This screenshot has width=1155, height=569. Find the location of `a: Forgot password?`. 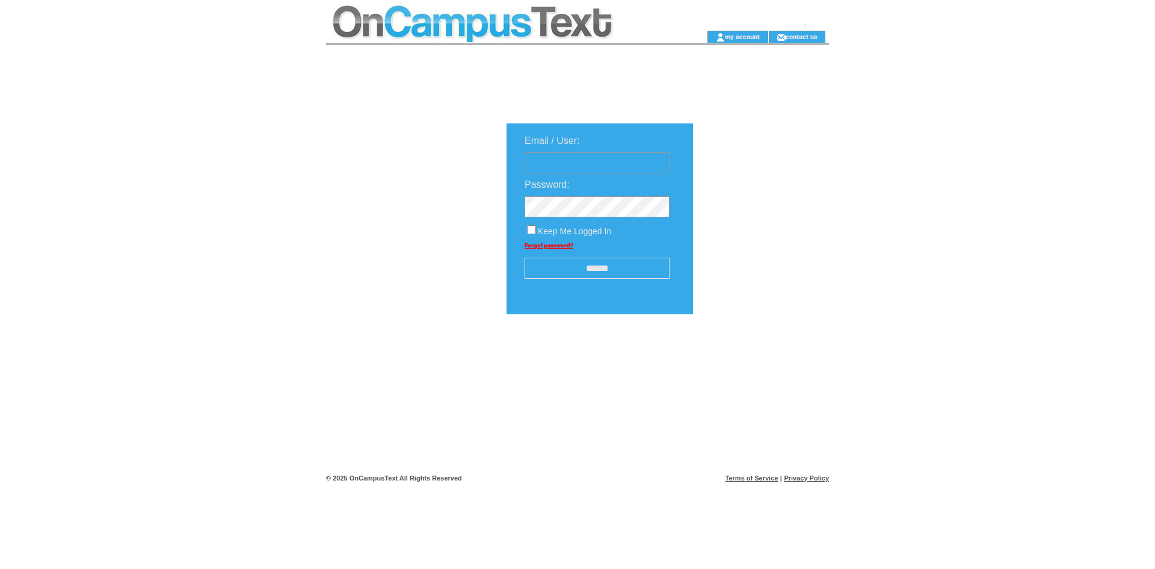

a: Forgot password? is located at coordinates (549, 245).